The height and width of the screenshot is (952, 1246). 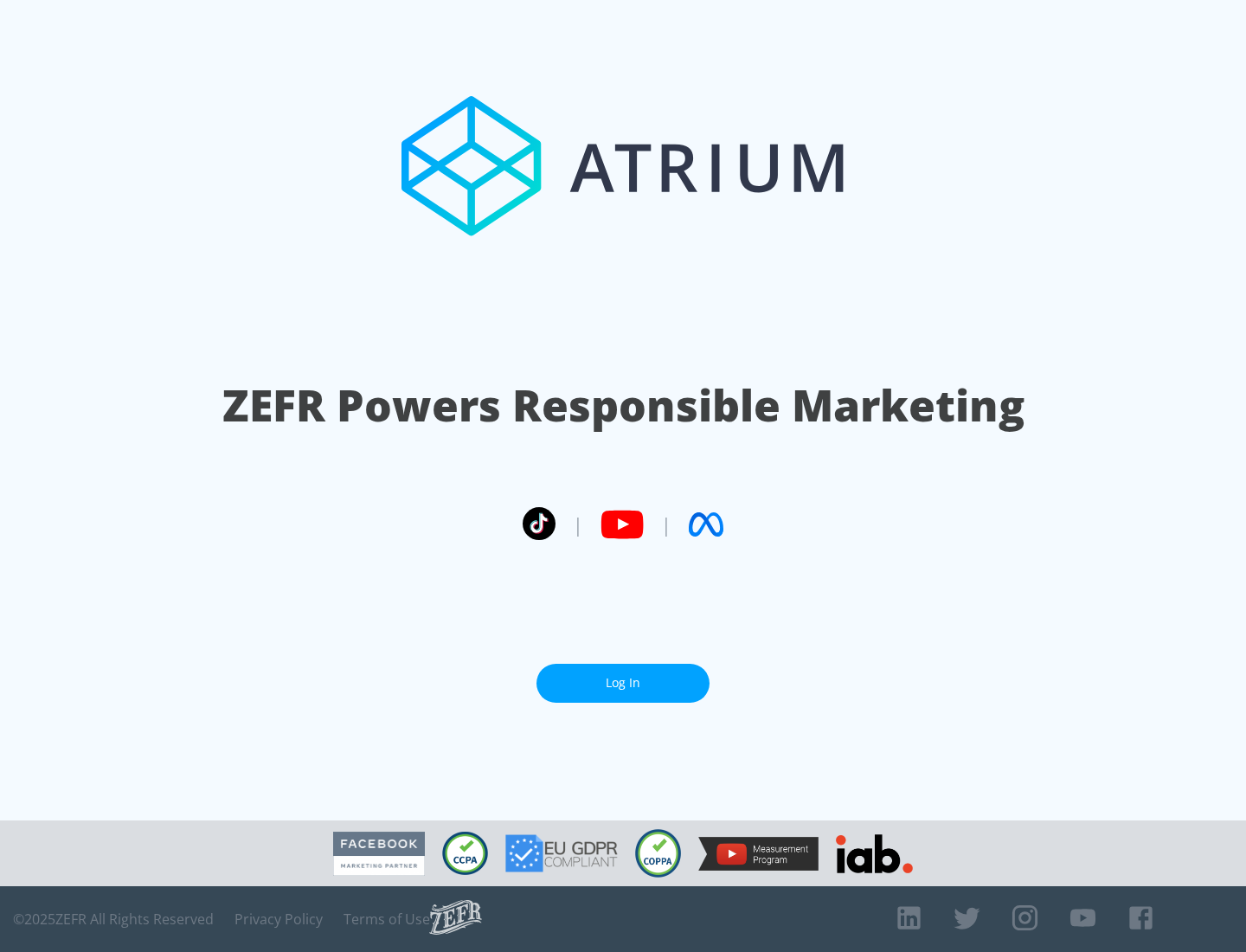 I want to click on img: COPPA Compliant, so click(x=658, y=854).